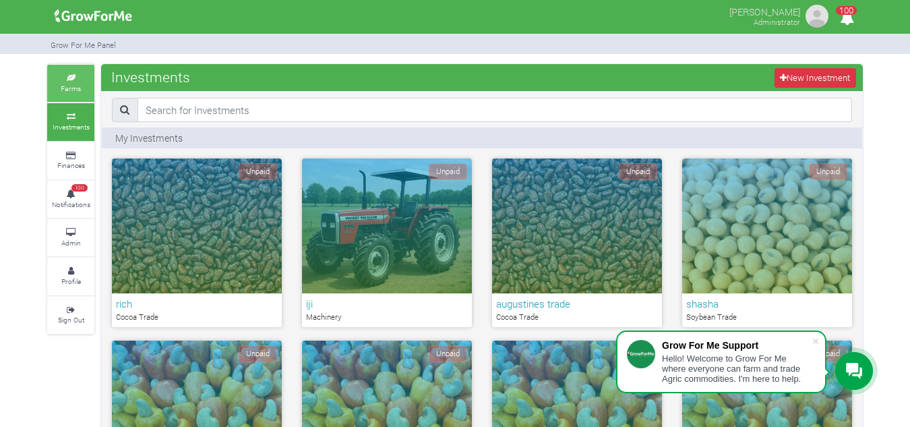 The height and width of the screenshot is (427, 910). Describe the element at coordinates (71, 165) in the screenshot. I see `small: Finances` at that location.